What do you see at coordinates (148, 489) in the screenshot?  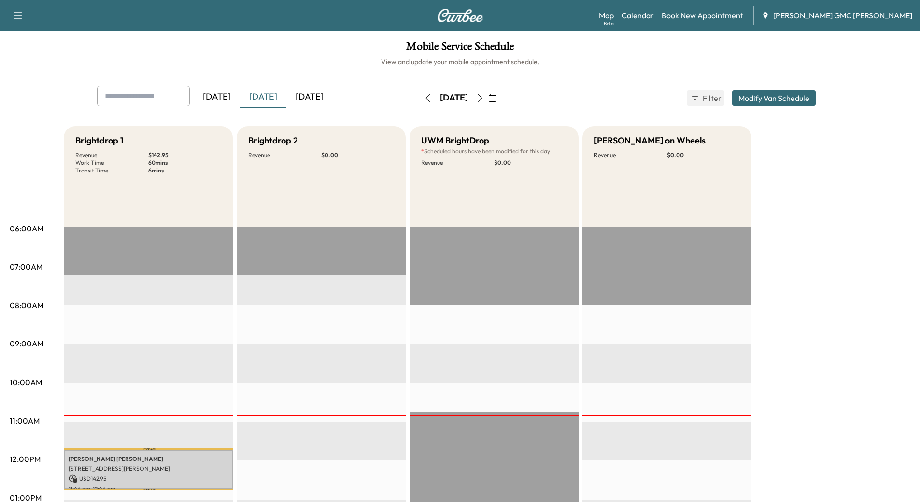 I see `p: 11:44 am - 12:44 pm` at bounding box center [148, 489].